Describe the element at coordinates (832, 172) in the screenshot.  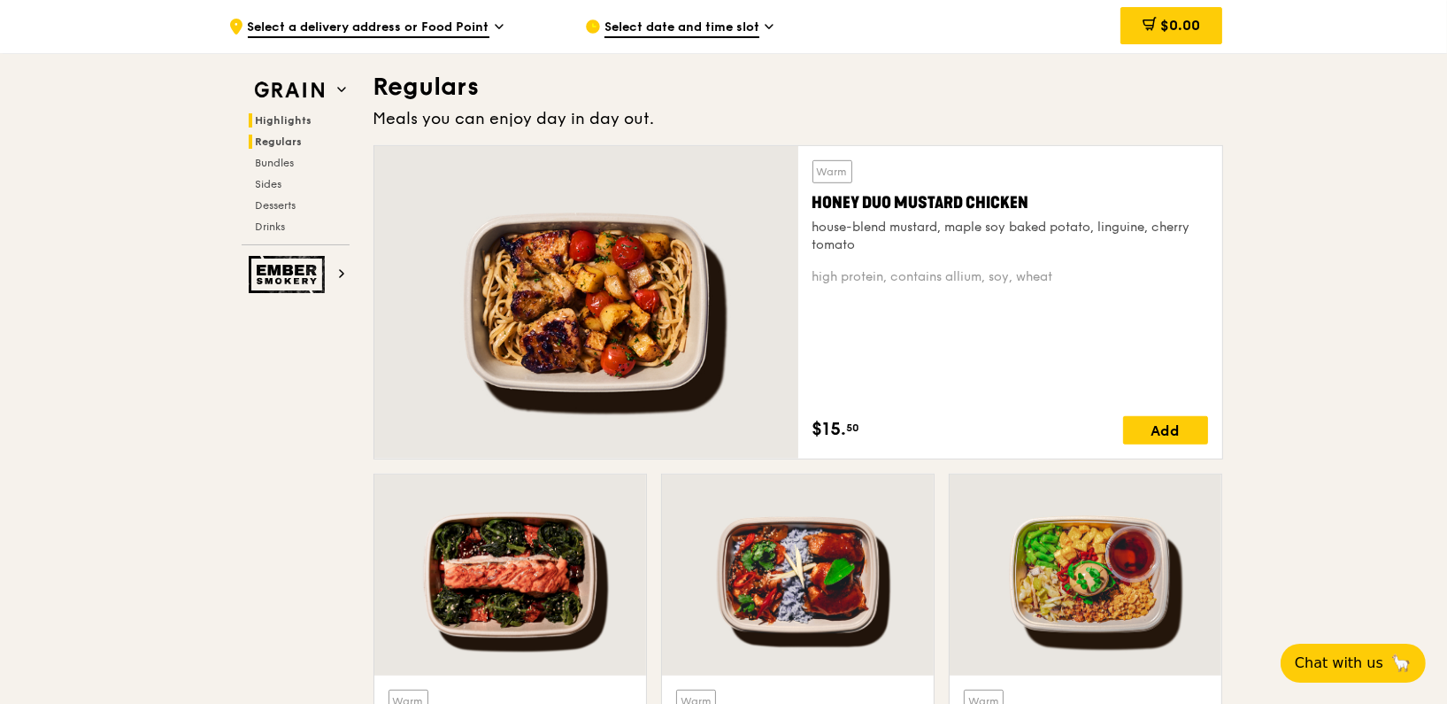
I see `div: Warm` at that location.